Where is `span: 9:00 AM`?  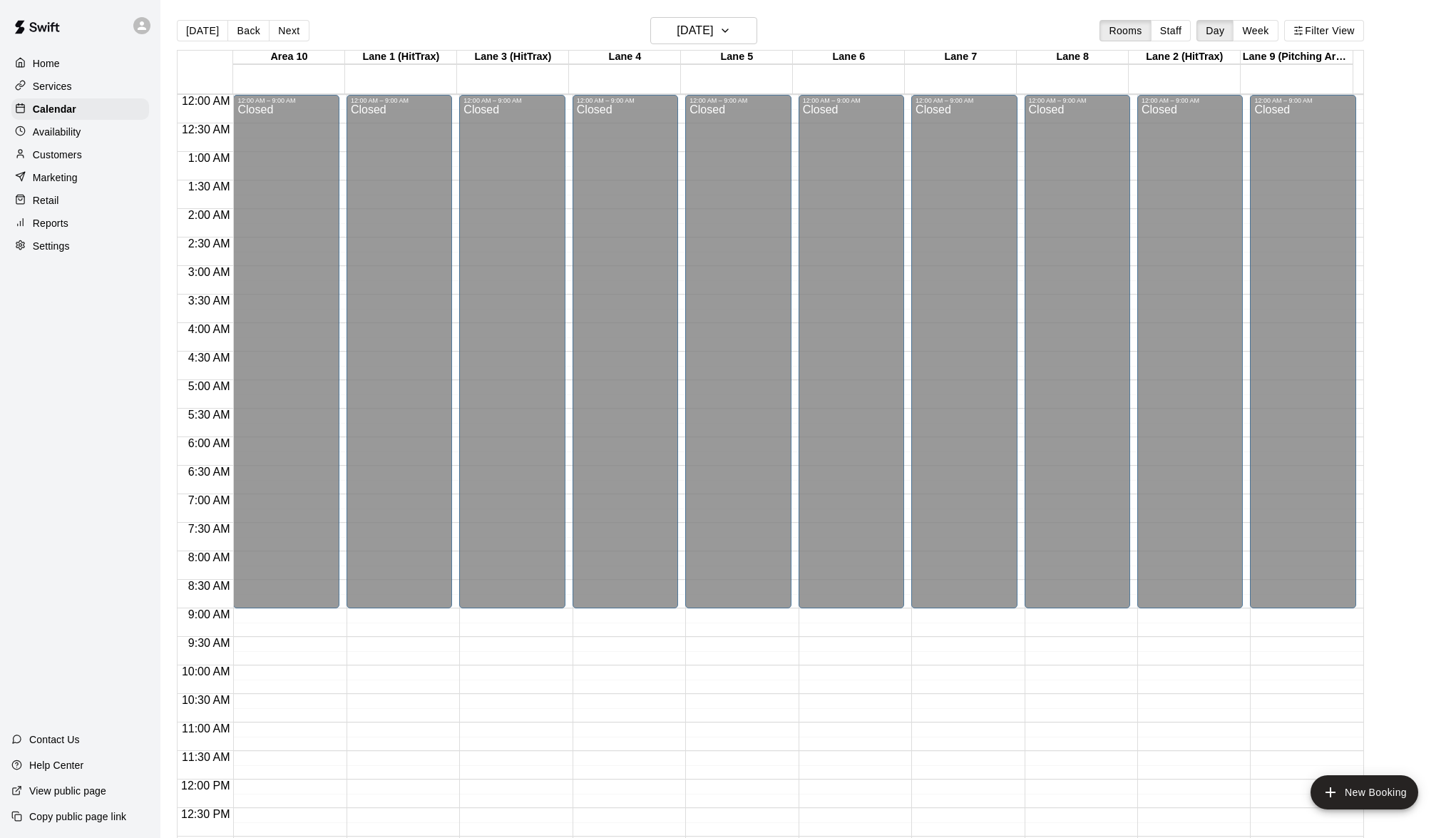
span: 9:00 AM is located at coordinates (209, 614).